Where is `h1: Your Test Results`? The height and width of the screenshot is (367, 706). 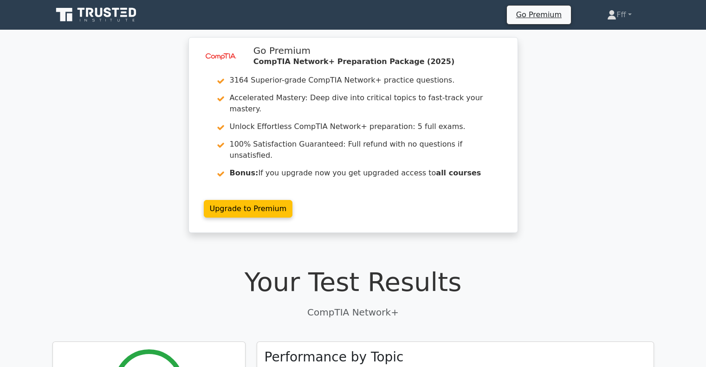 h1: Your Test Results is located at coordinates (353, 282).